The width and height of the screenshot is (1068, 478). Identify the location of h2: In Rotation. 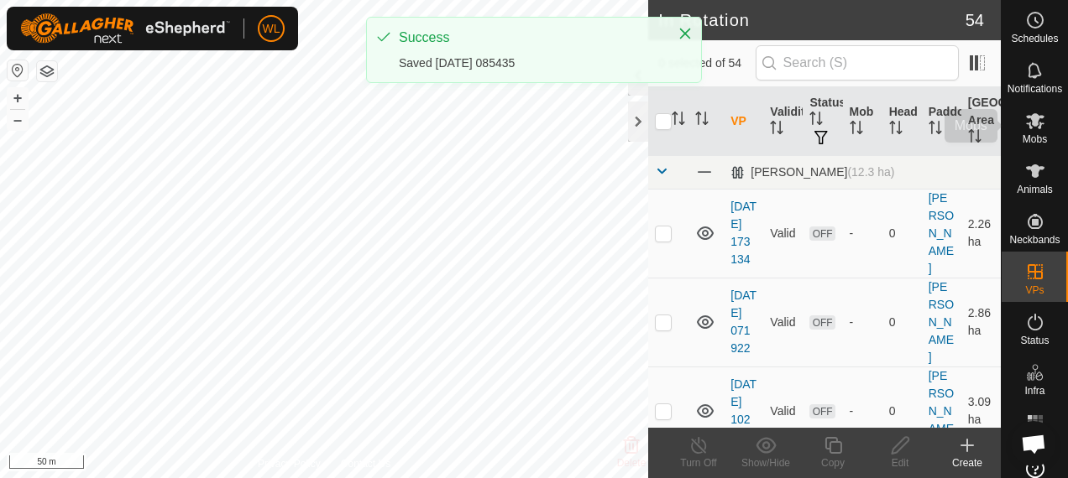
(812, 20).